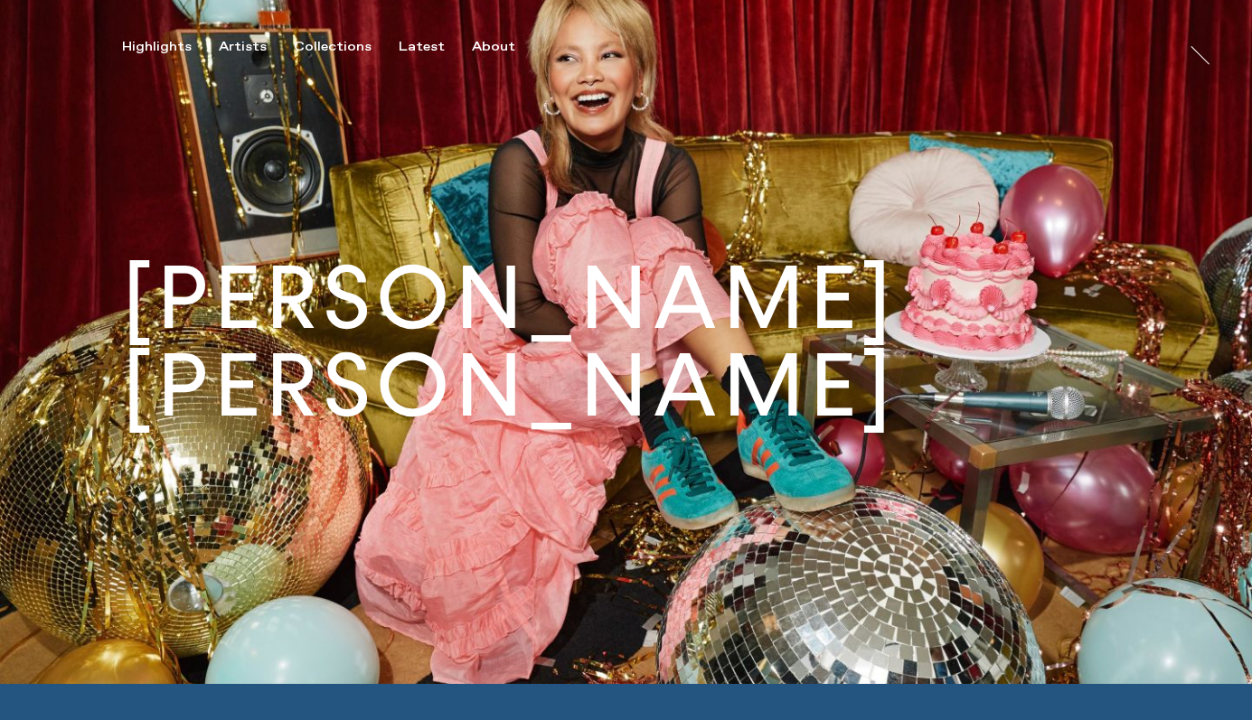 The width and height of the screenshot is (1252, 720). Describe the element at coordinates (421, 47) in the screenshot. I see `div: Latest` at that location.